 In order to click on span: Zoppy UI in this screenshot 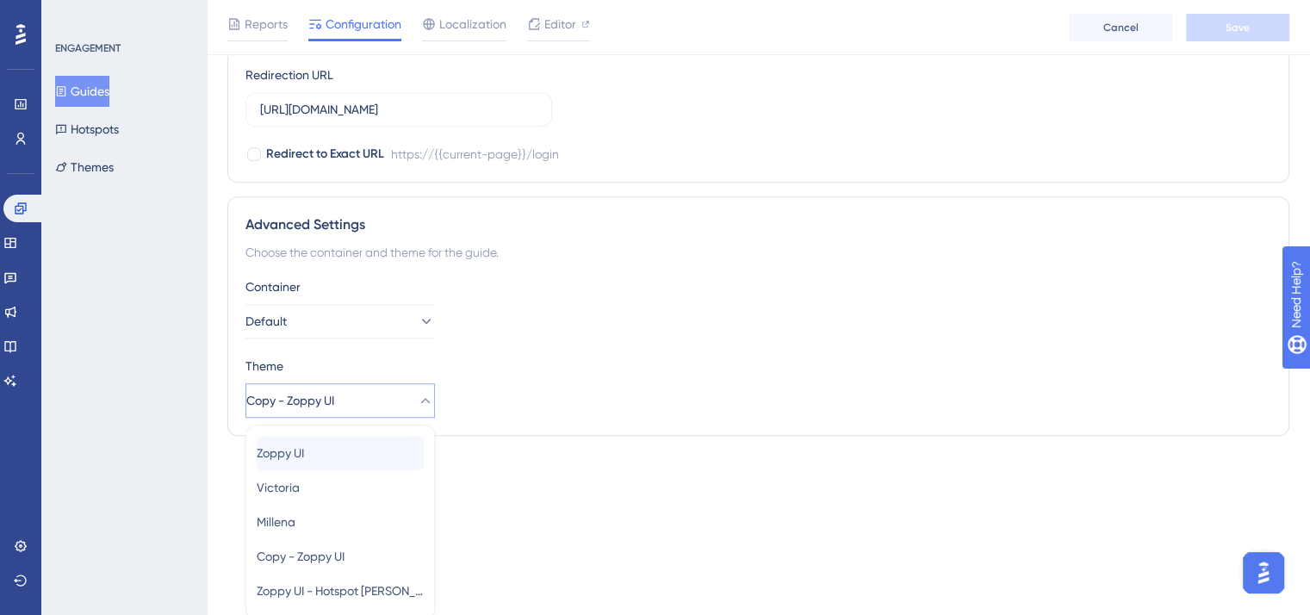, I will do `click(280, 453)`.